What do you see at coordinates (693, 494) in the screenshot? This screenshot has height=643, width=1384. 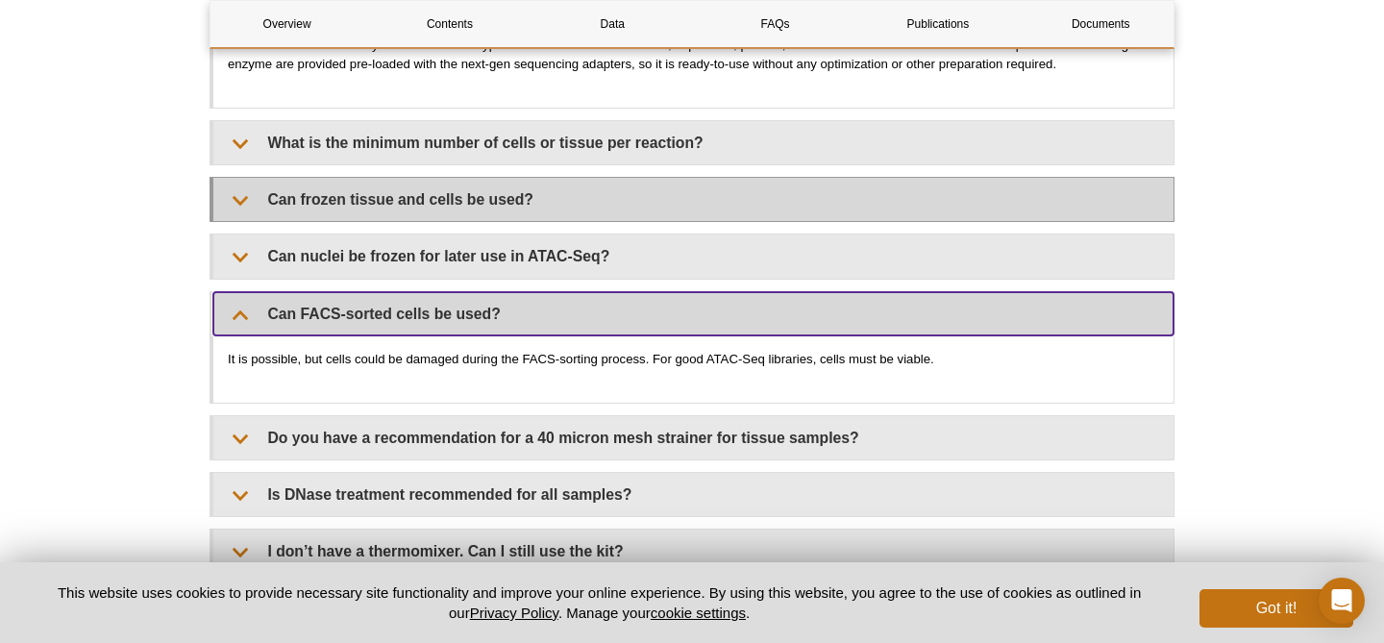 I see `summary: Is DNase treatment recommended for all samples?` at bounding box center [693, 494].